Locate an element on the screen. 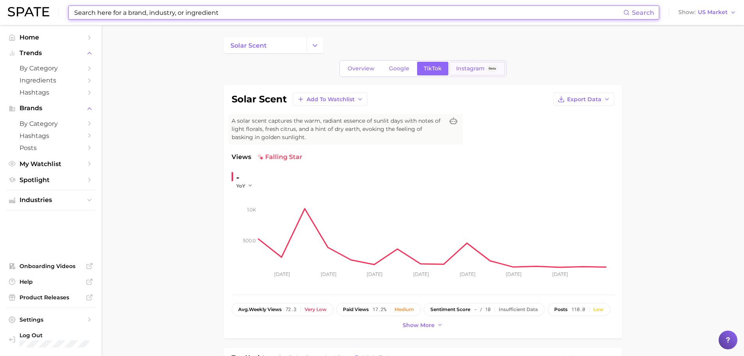 The width and height of the screenshot is (744, 356). span: posts is located at coordinates (561, 309).